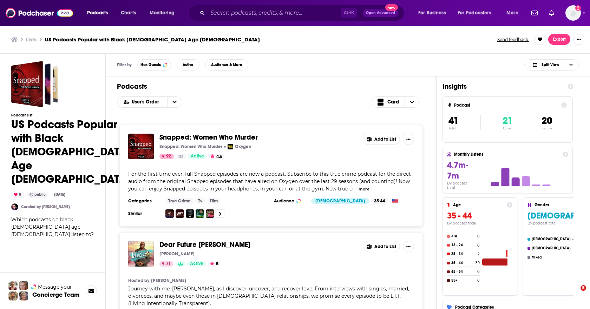  Describe the element at coordinates (506, 105) in the screenshot. I see `h4: Podcast` at that location.